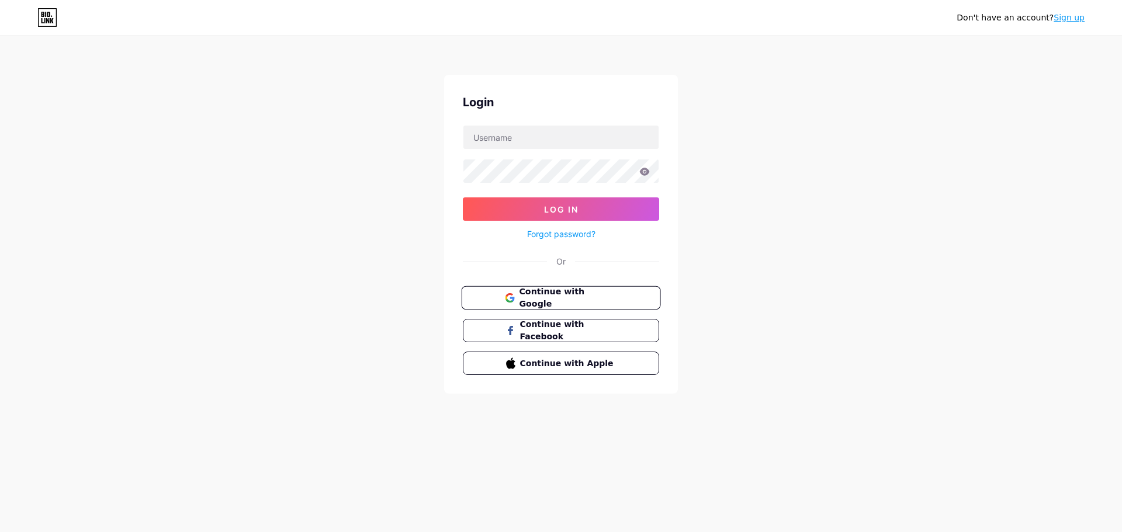  What do you see at coordinates (561, 331) in the screenshot?
I see `button: Continue with Facebook` at bounding box center [561, 331].